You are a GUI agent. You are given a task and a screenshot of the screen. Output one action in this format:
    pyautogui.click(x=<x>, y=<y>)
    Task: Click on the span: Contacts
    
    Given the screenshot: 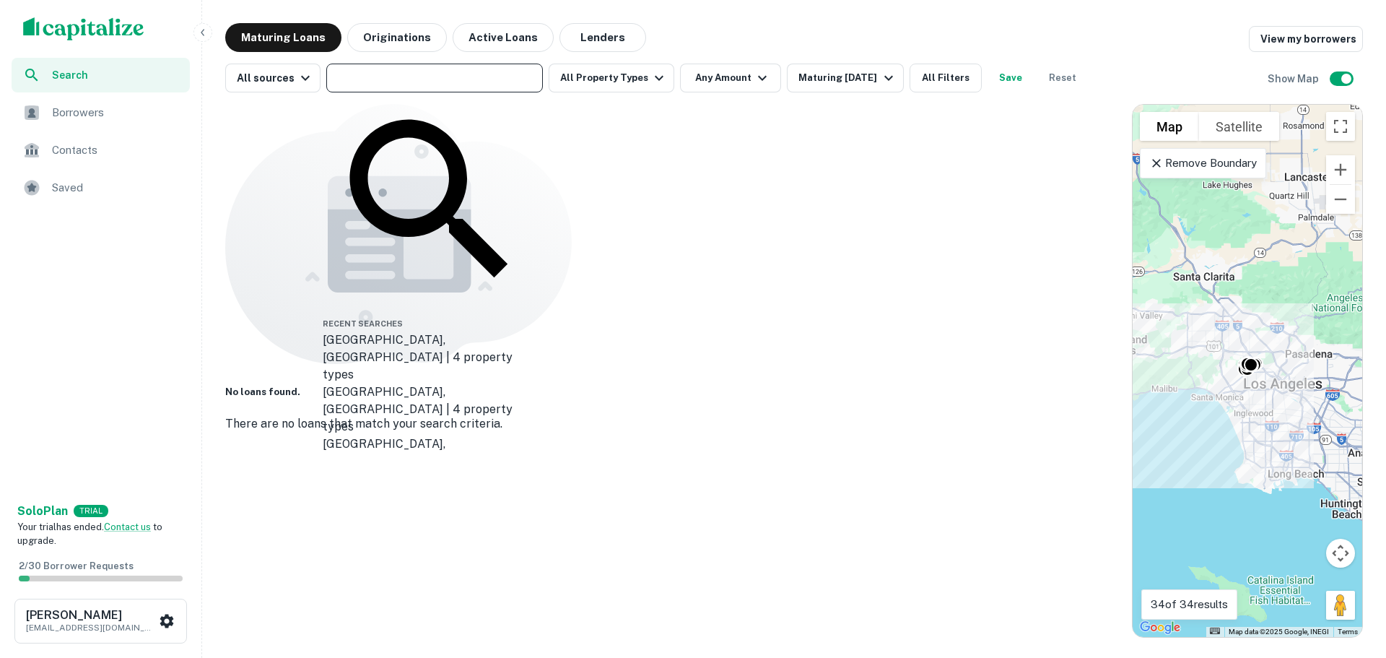 What is the action you would take?
    pyautogui.click(x=116, y=150)
    